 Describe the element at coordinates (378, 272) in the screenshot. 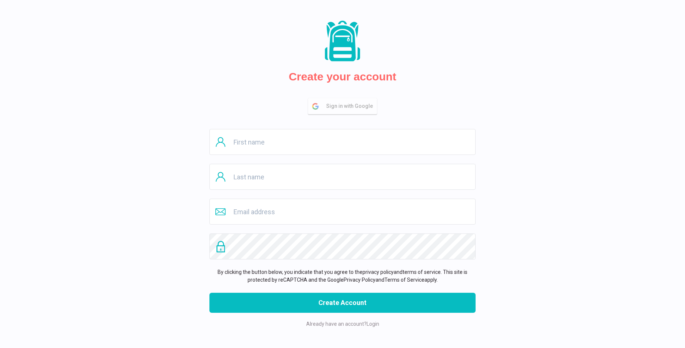

I see `a: privacy policy` at that location.